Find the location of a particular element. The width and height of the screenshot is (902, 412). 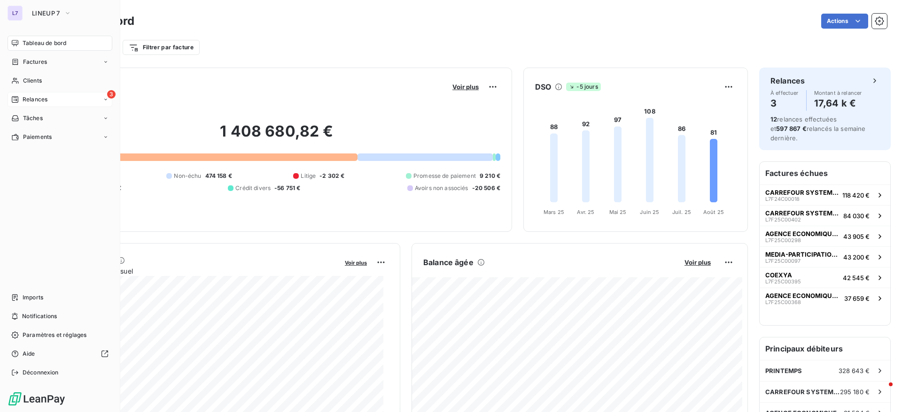

tspan: Mai 25 is located at coordinates (618, 212).